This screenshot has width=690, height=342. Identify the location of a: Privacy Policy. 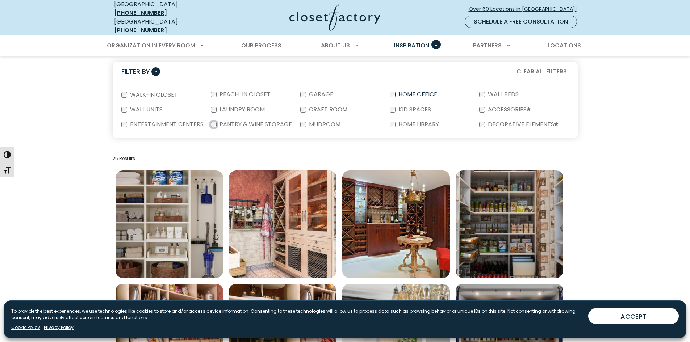
(59, 328).